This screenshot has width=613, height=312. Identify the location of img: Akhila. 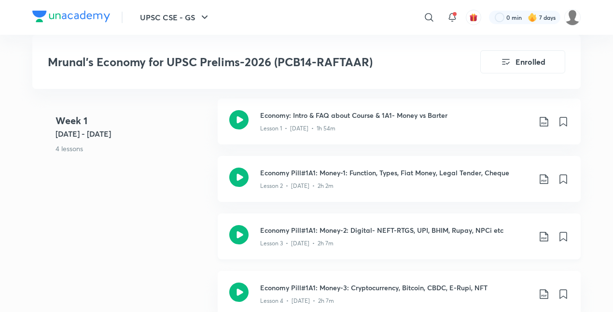
(573, 17).